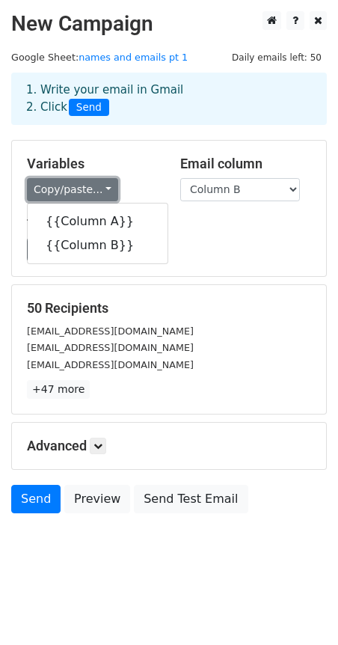 This screenshot has width=338, height=645. What do you see at coordinates (169, 446) in the screenshot?
I see `h5: Advanced` at bounding box center [169, 446].